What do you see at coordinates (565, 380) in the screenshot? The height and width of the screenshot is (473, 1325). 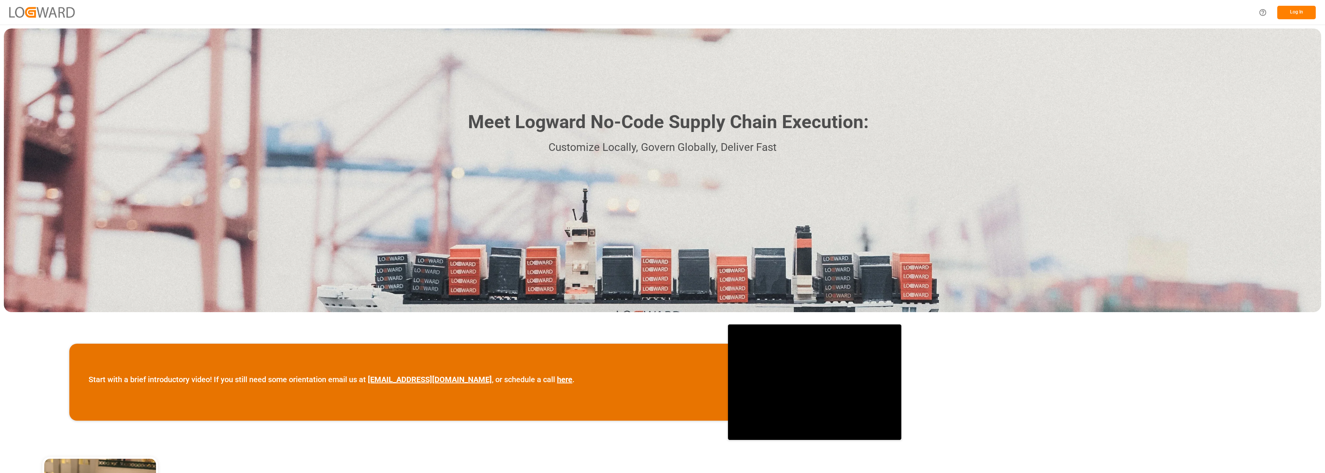 I see `a: here` at bounding box center [565, 380].